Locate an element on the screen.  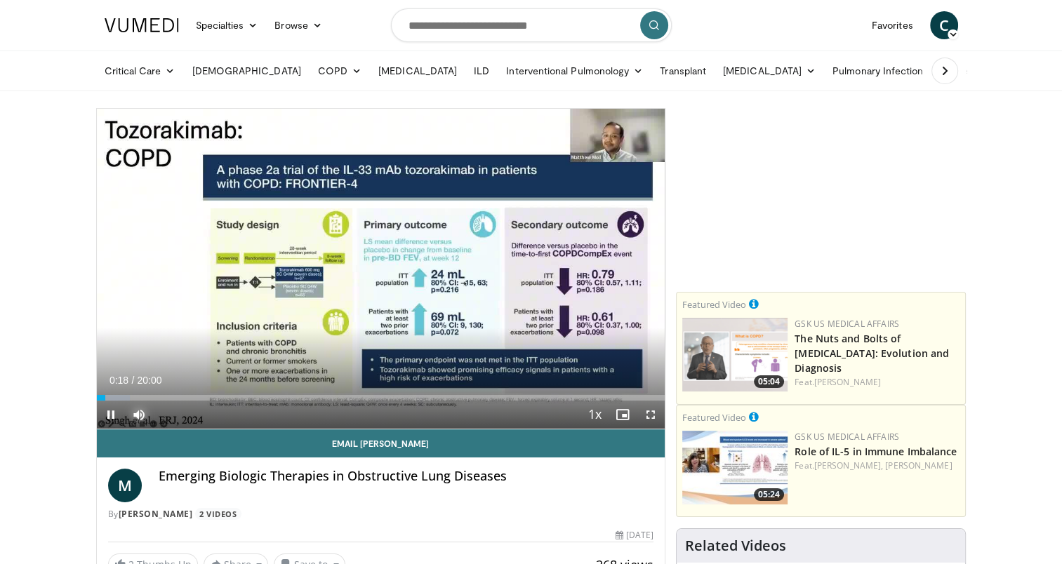
input: Search topics, interventions is located at coordinates (531, 25).